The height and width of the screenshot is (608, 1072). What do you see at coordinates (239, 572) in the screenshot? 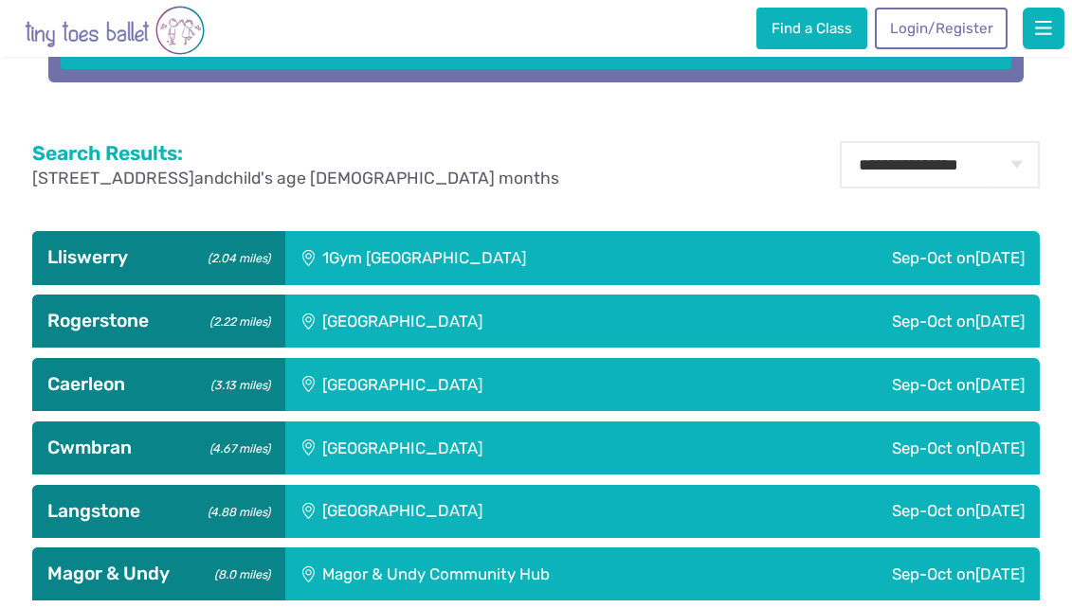
I see `small: (8.0 miles)` at bounding box center [239, 572].